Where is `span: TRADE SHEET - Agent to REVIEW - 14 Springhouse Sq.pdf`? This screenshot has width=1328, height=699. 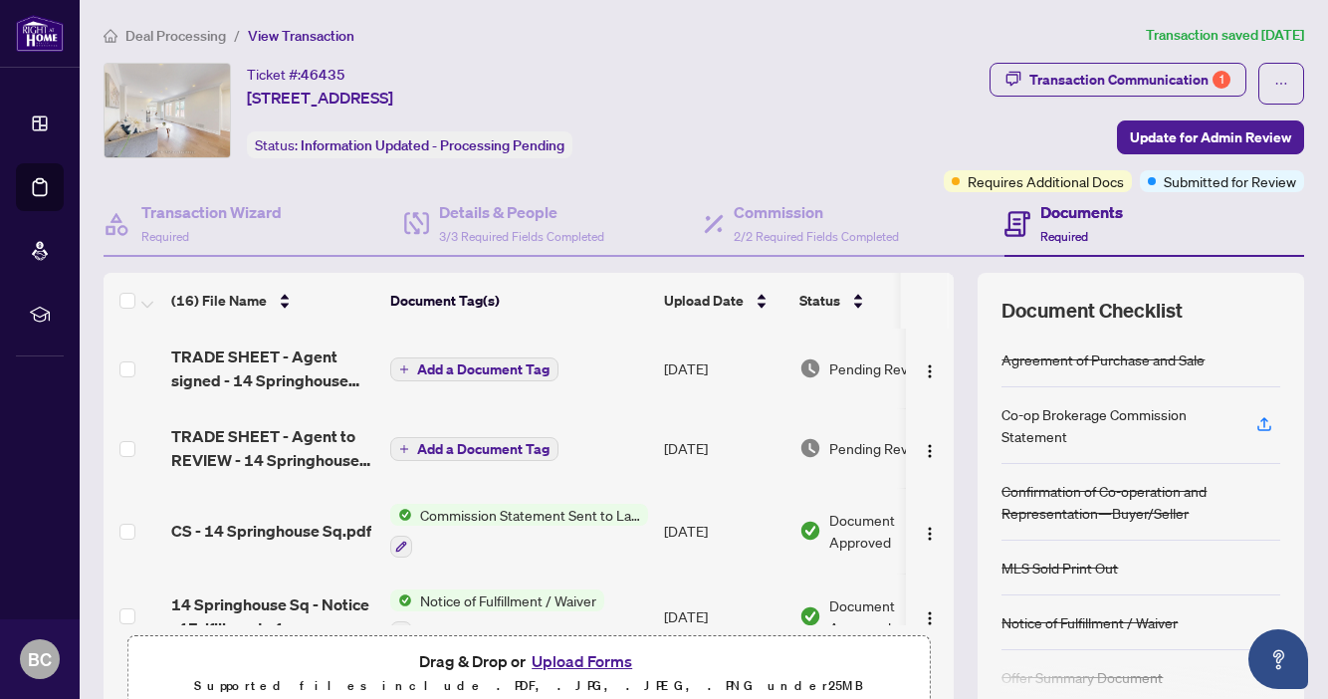
span: TRADE SHEET - Agent to REVIEW - 14 Springhouse Sq.pdf is located at coordinates (273, 448).